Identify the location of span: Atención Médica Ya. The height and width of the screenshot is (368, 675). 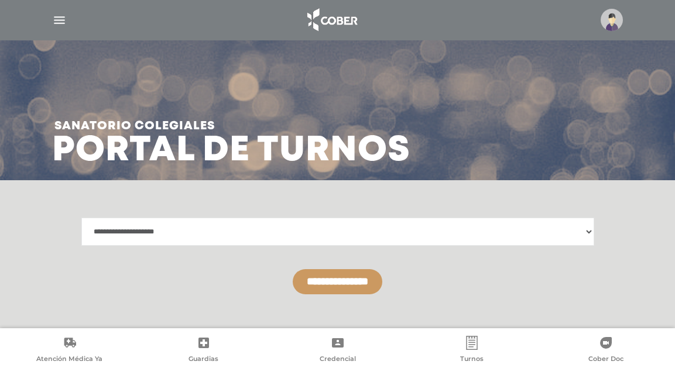
(69, 360).